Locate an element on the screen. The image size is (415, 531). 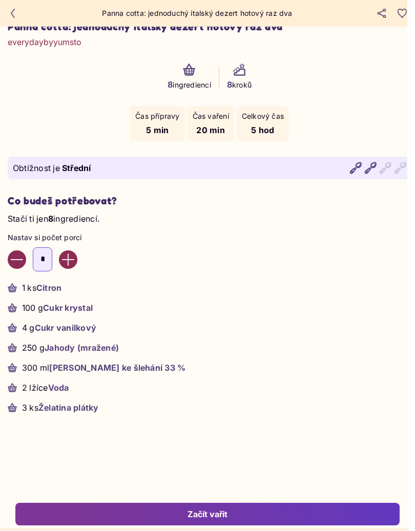
span: 5 min is located at coordinates (157, 131).